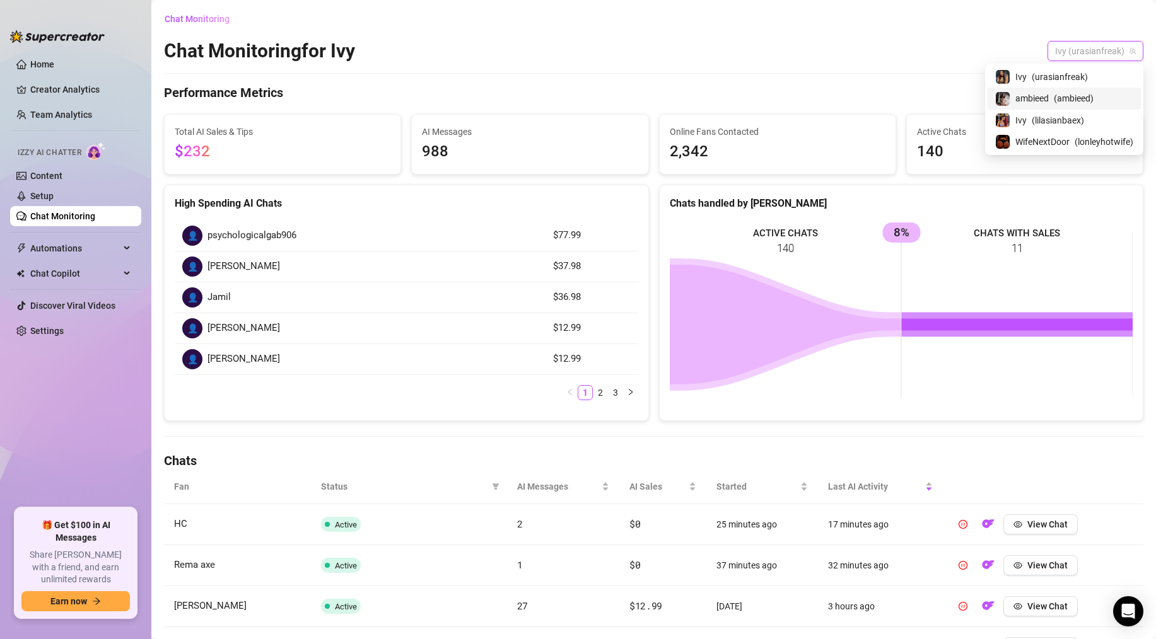 The width and height of the screenshot is (1156, 639). I want to click on span: Online Fans Contacted, so click(777, 132).